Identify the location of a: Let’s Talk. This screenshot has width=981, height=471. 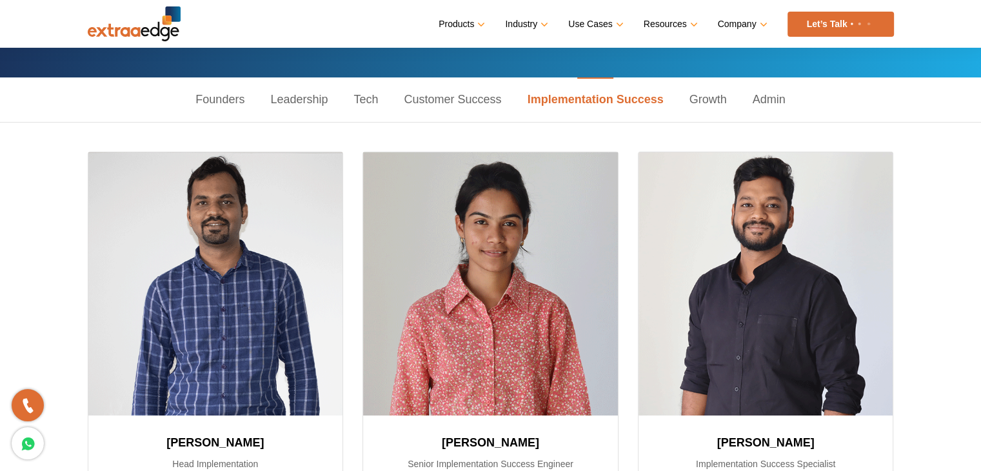
(840, 24).